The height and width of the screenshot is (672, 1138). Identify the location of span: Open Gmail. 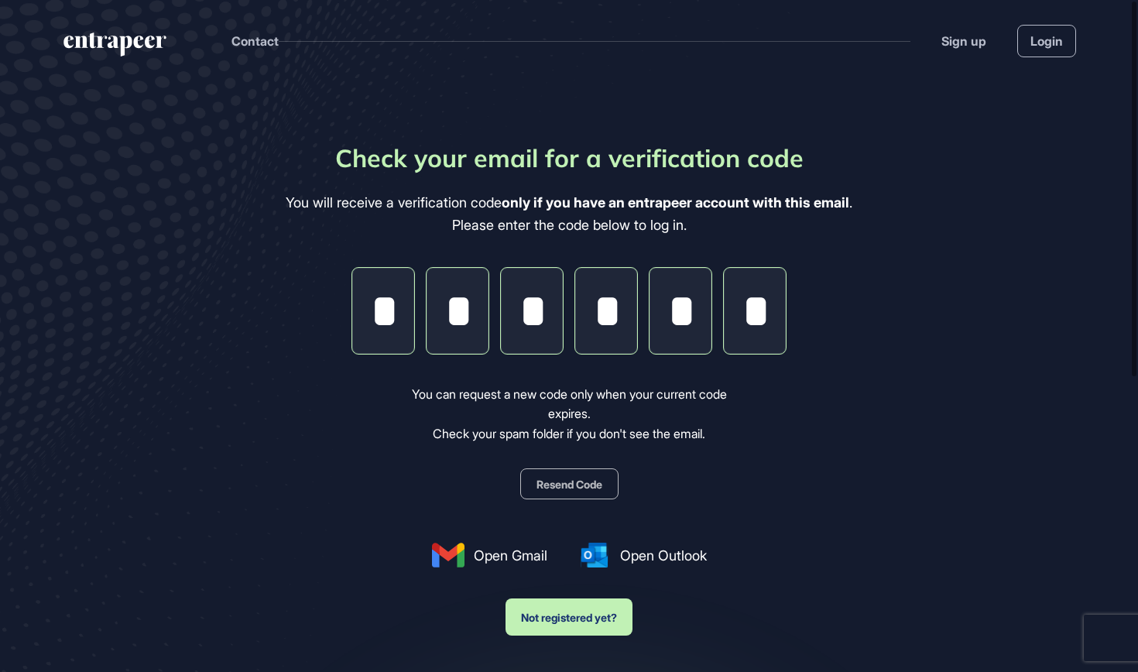
(510, 555).